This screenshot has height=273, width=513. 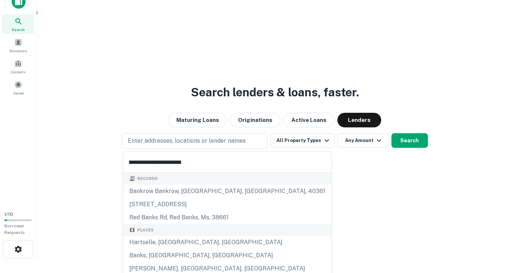 I want to click on span: Search, so click(x=18, y=30).